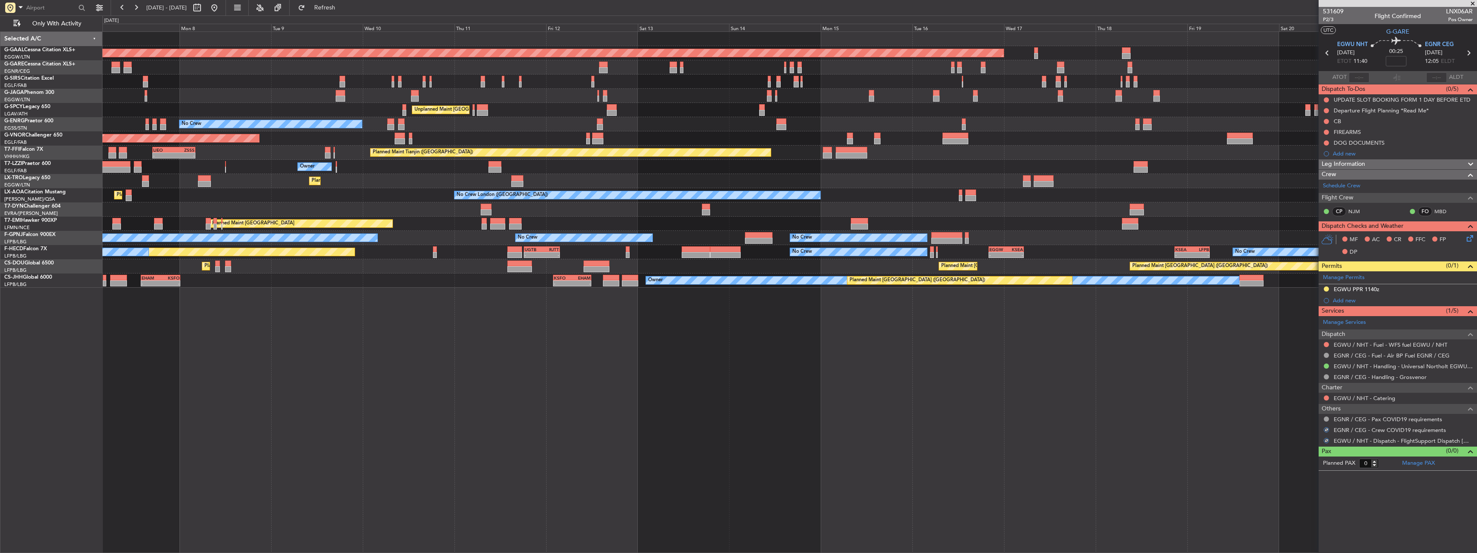  Describe the element at coordinates (12, 78) in the screenshot. I see `span: G-SIRS` at that location.